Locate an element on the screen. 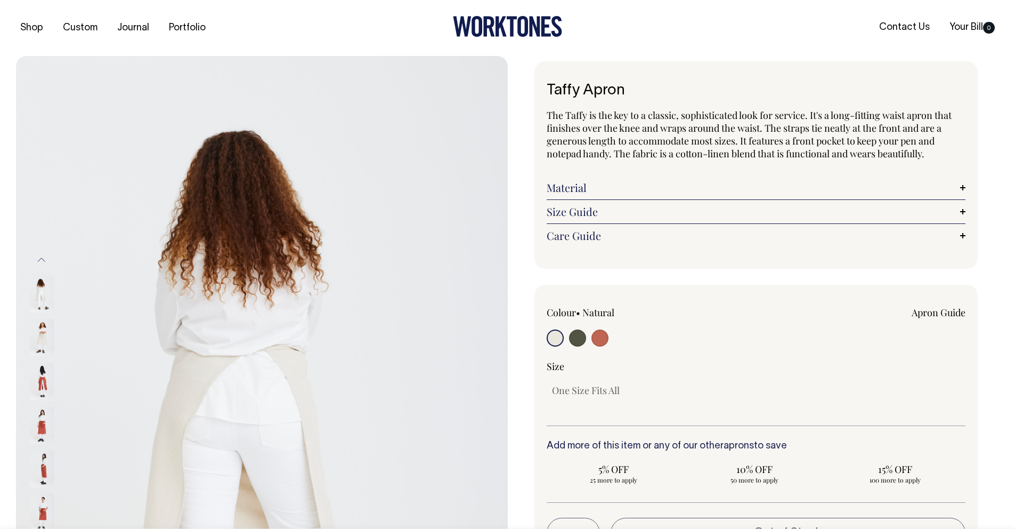 Image resolution: width=1015 pixels, height=529 pixels. a: Size Guide is located at coordinates (756, 212).